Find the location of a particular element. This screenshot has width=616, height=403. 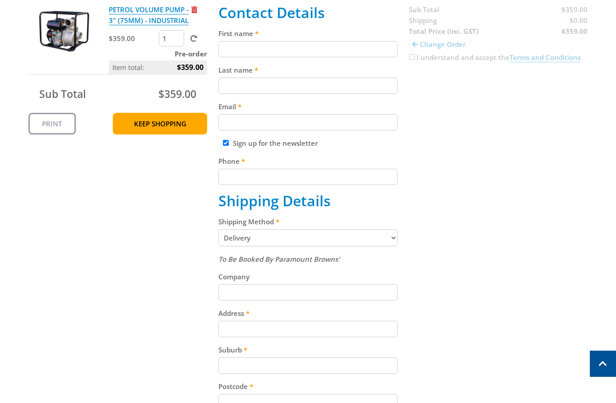

label: Suburb is located at coordinates (308, 350).